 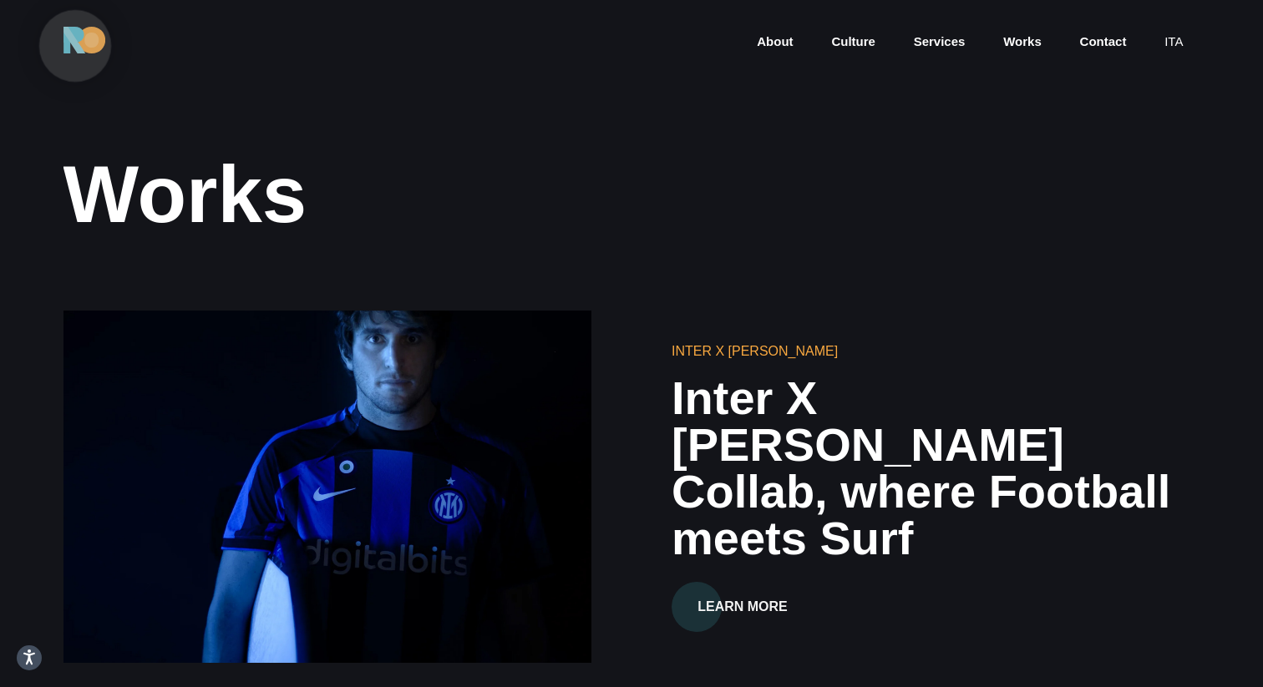 What do you see at coordinates (1173, 42) in the screenshot?
I see `a: ita` at bounding box center [1173, 42].